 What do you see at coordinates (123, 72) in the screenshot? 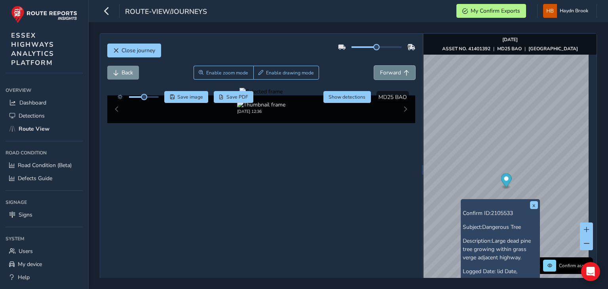
I see `button: Back` at bounding box center [123, 72].